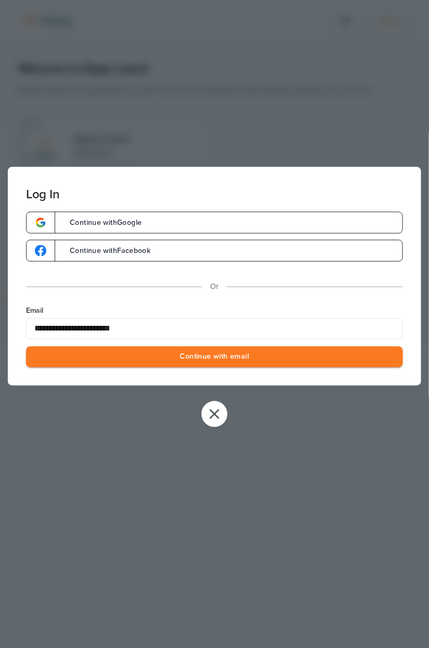 The image size is (429, 648). I want to click on h3: Log In, so click(215, 184).